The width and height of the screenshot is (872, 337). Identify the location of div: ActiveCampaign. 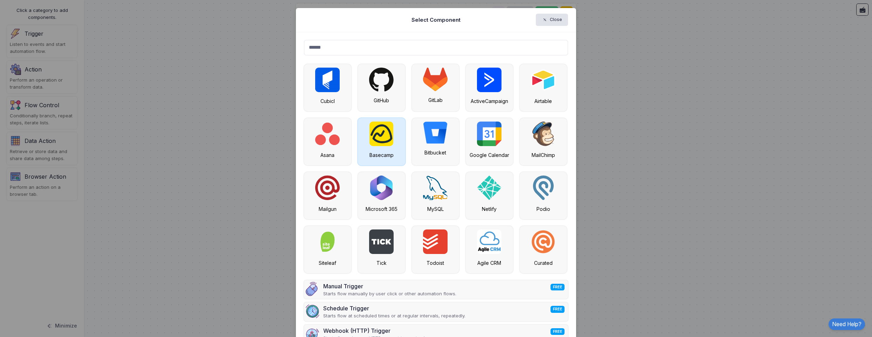
(489, 101).